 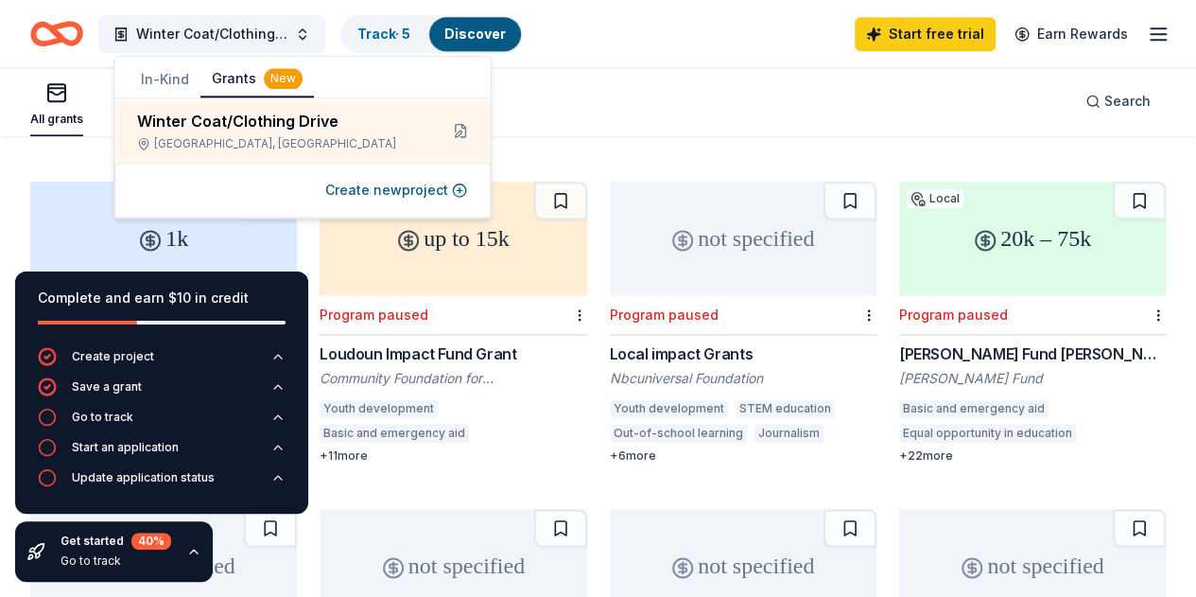 What do you see at coordinates (743, 238) in the screenshot?
I see `div: not specified` at bounding box center [743, 238].